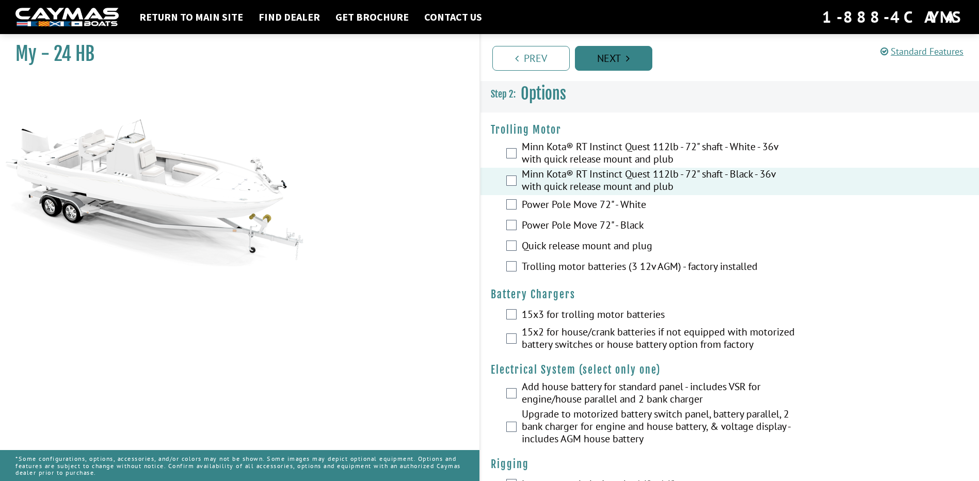 The height and width of the screenshot is (481, 979). Describe the element at coordinates (729, 294) in the screenshot. I see `h4: Battery Chargers` at that location.